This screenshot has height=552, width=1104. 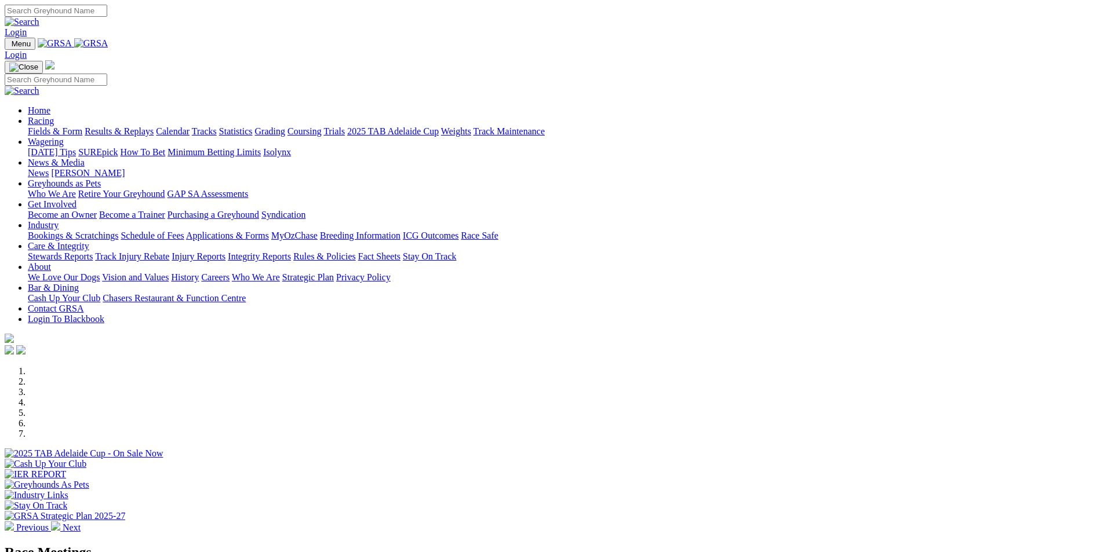 I want to click on img: 2025 TAB Adelaide Cup - On Sale Now, so click(x=84, y=454).